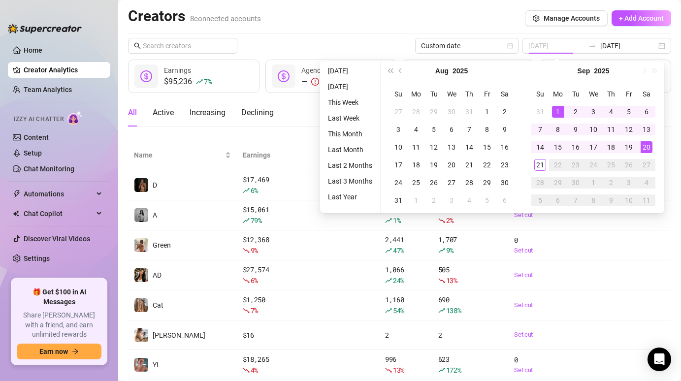 Image resolution: width=681 pixels, height=381 pixels. I want to click on td: 2025-10-11, so click(646, 200).